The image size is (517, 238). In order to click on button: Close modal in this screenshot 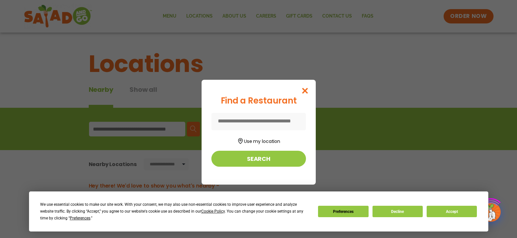, I will do `click(305, 91)`.